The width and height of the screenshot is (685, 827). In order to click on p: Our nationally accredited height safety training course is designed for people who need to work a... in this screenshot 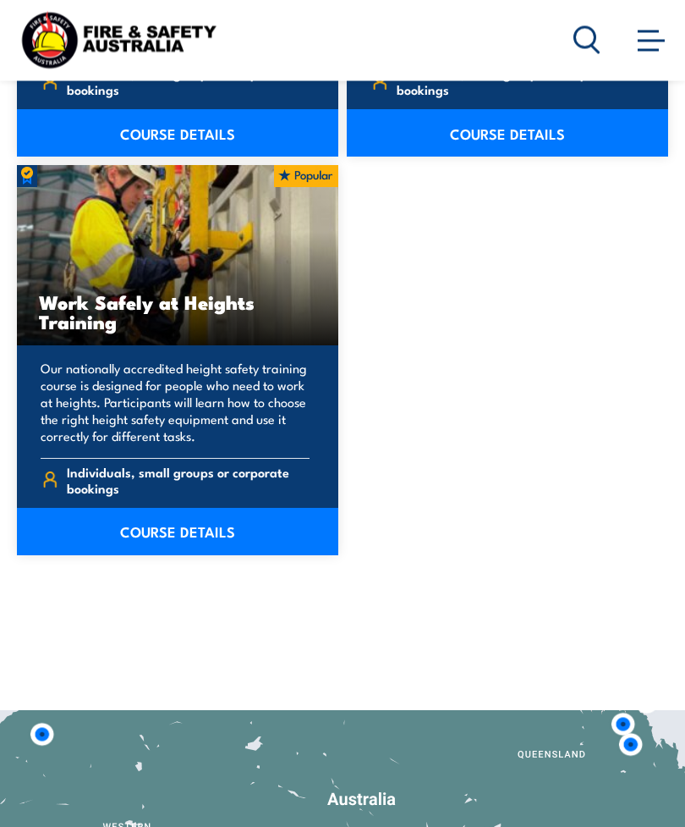, I will do `click(175, 403)`.